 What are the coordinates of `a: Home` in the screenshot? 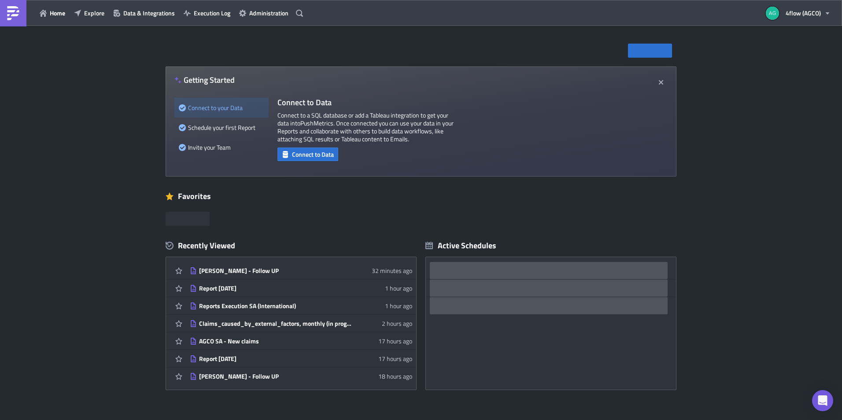 It's located at (52, 13).